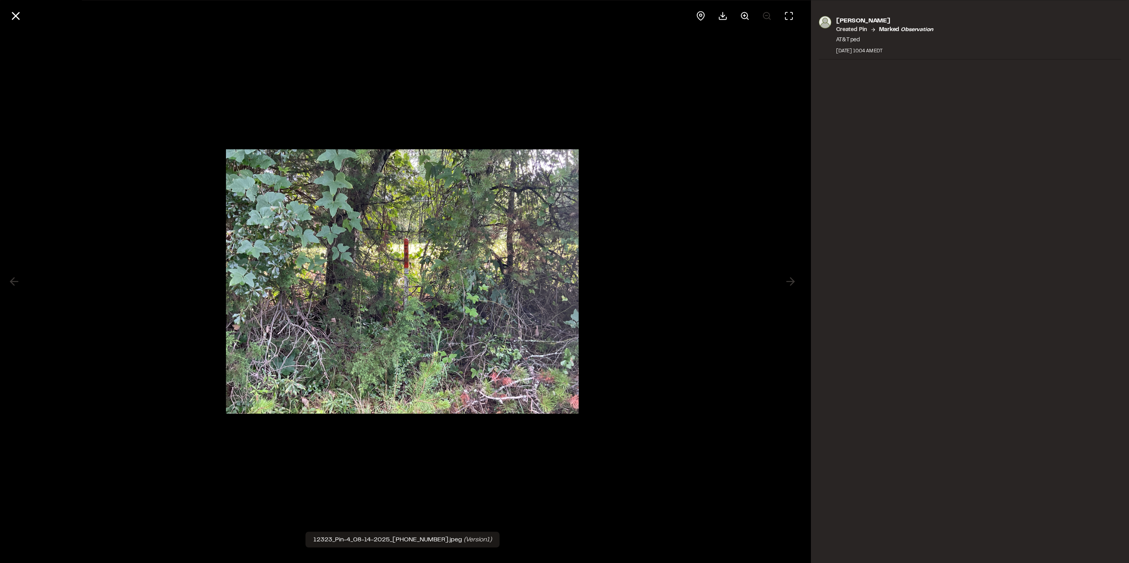 This screenshot has width=1129, height=563. Describe the element at coordinates (789, 16) in the screenshot. I see `button: Toggle Fullscreen` at that location.